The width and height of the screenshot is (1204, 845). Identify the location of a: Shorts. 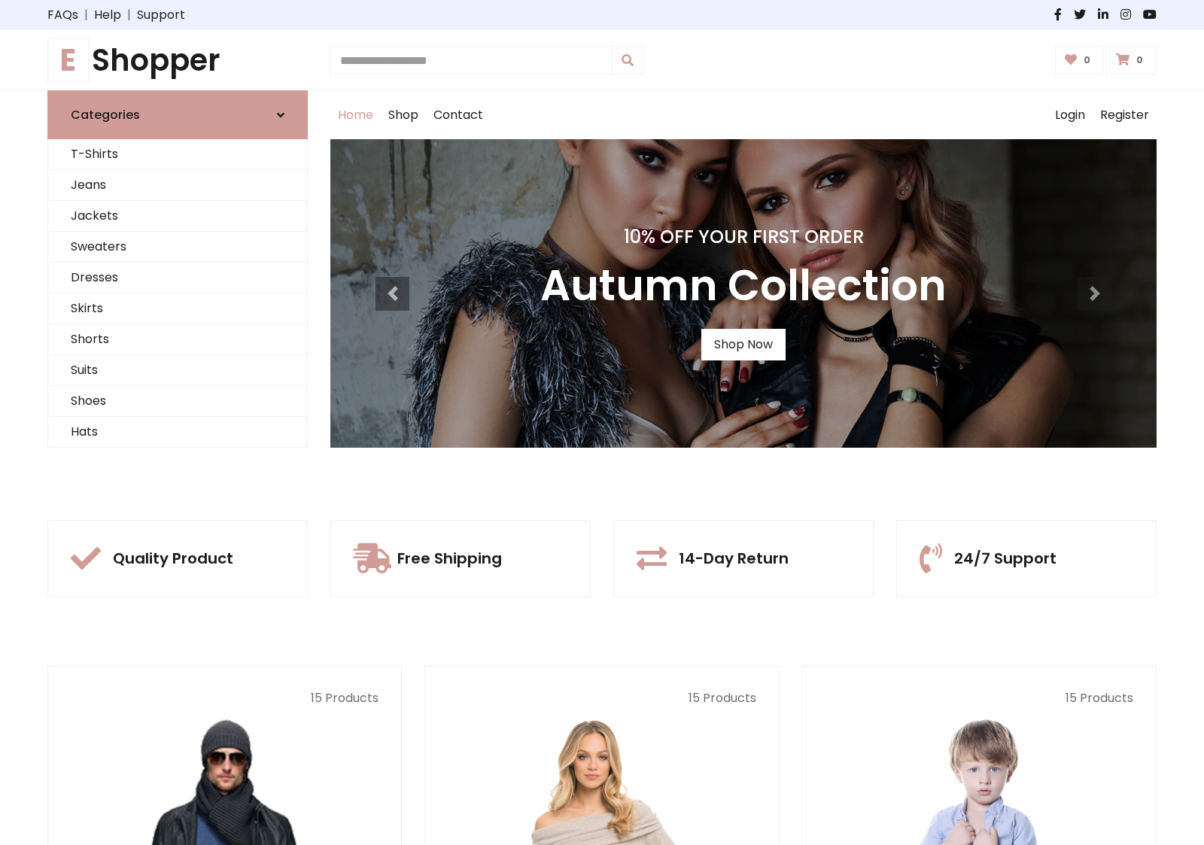
(178, 339).